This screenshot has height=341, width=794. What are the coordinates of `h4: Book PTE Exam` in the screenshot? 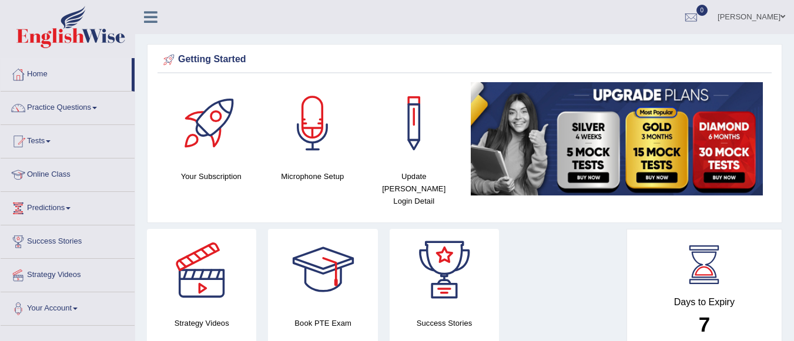 It's located at (323, 323).